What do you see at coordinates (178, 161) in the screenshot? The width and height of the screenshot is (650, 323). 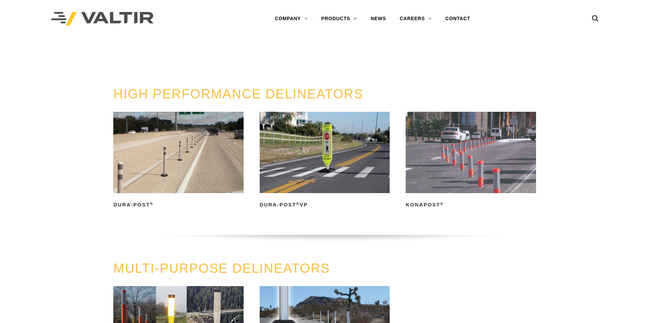 I see `a: Dura-Post®` at bounding box center [178, 161].